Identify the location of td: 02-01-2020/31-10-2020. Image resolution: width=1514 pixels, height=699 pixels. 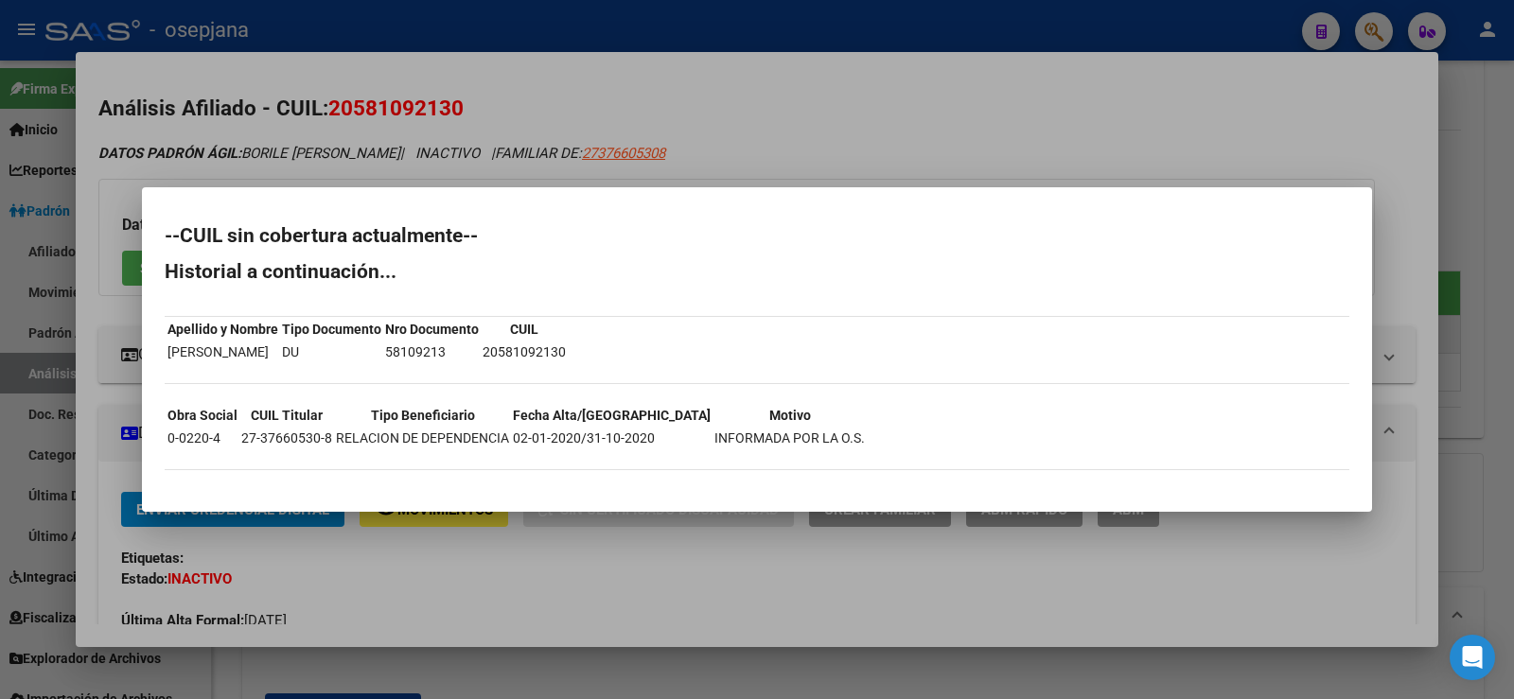
(611, 438).